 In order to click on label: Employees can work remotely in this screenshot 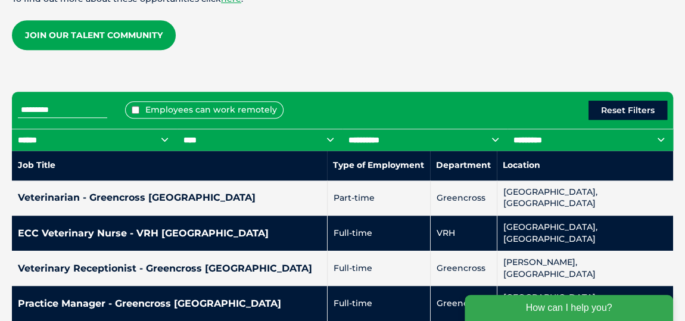, I will do `click(204, 110)`.